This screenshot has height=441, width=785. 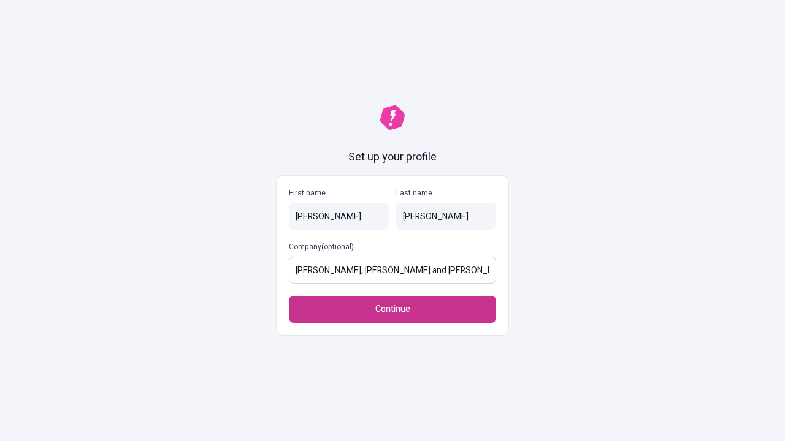 What do you see at coordinates (392, 310) in the screenshot?
I see `span: Continue` at bounding box center [392, 310].